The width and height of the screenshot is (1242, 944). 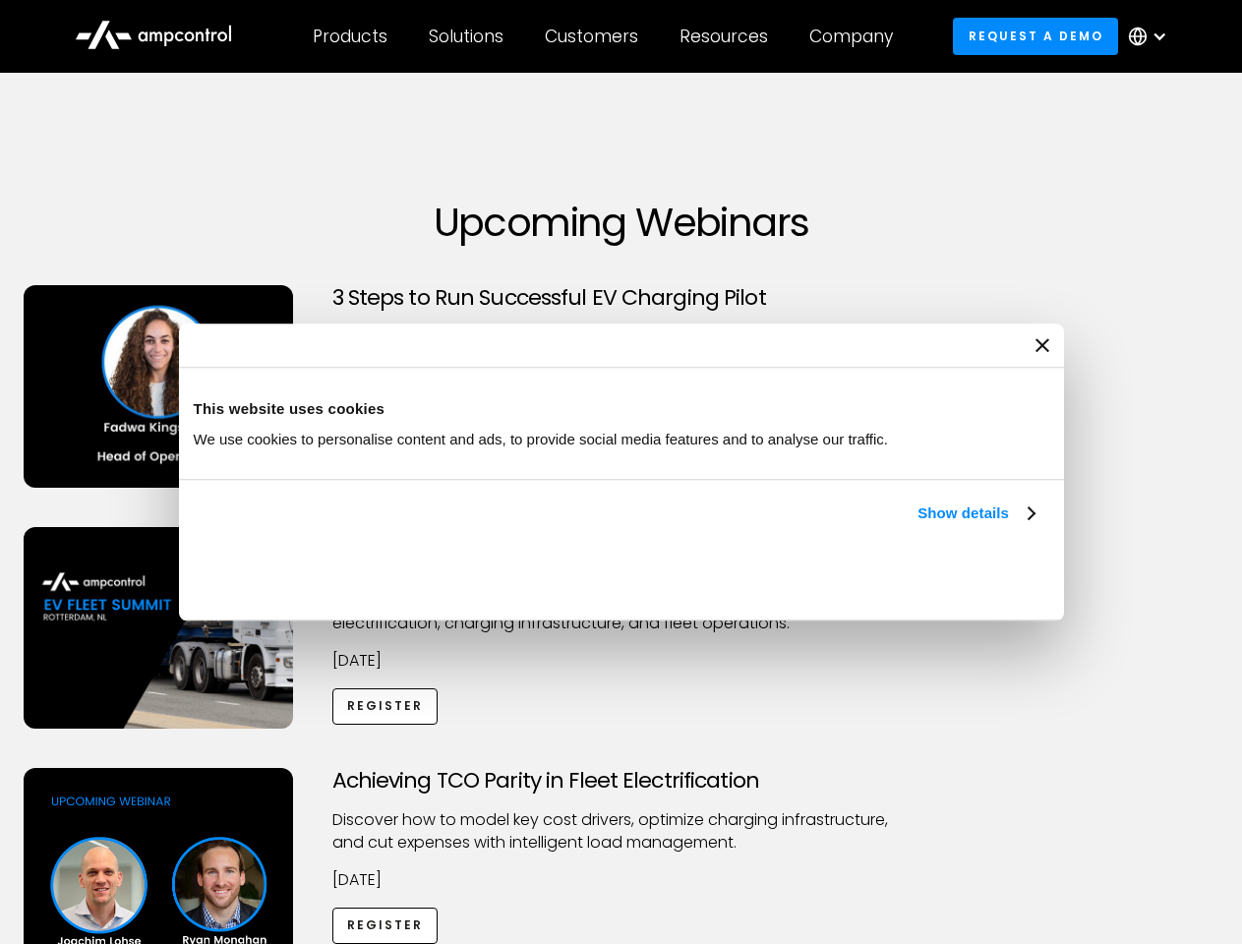 What do you see at coordinates (976, 514) in the screenshot?
I see `a: Show details` at bounding box center [976, 514].